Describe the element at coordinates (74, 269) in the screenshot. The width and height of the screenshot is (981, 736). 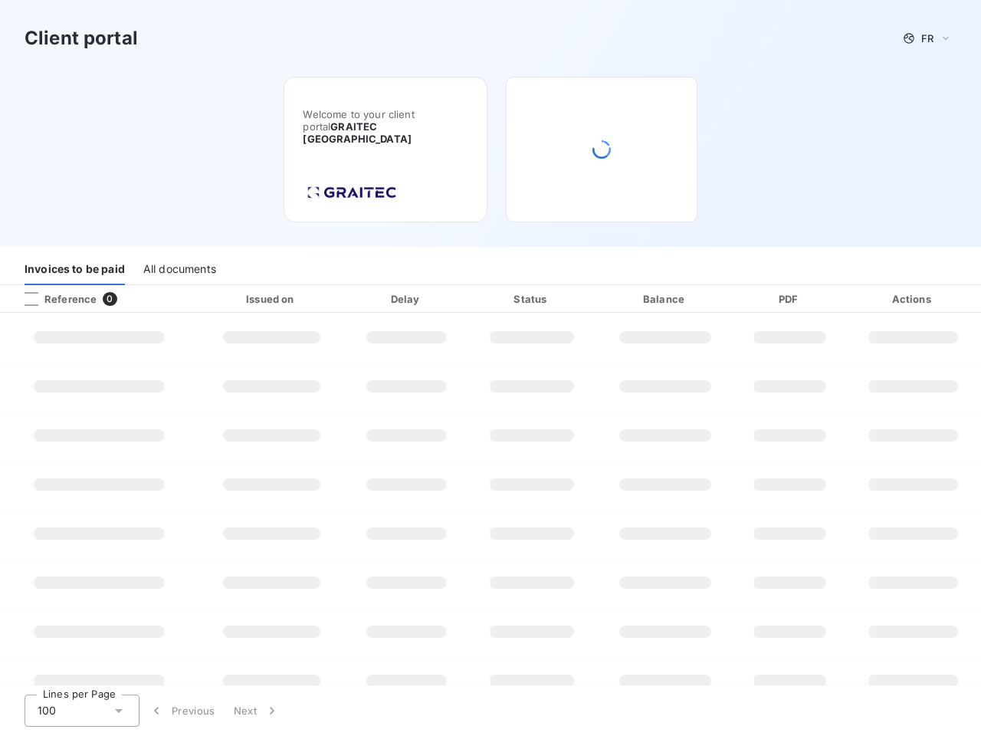
I see `div: Invoices to be paid` at that location.